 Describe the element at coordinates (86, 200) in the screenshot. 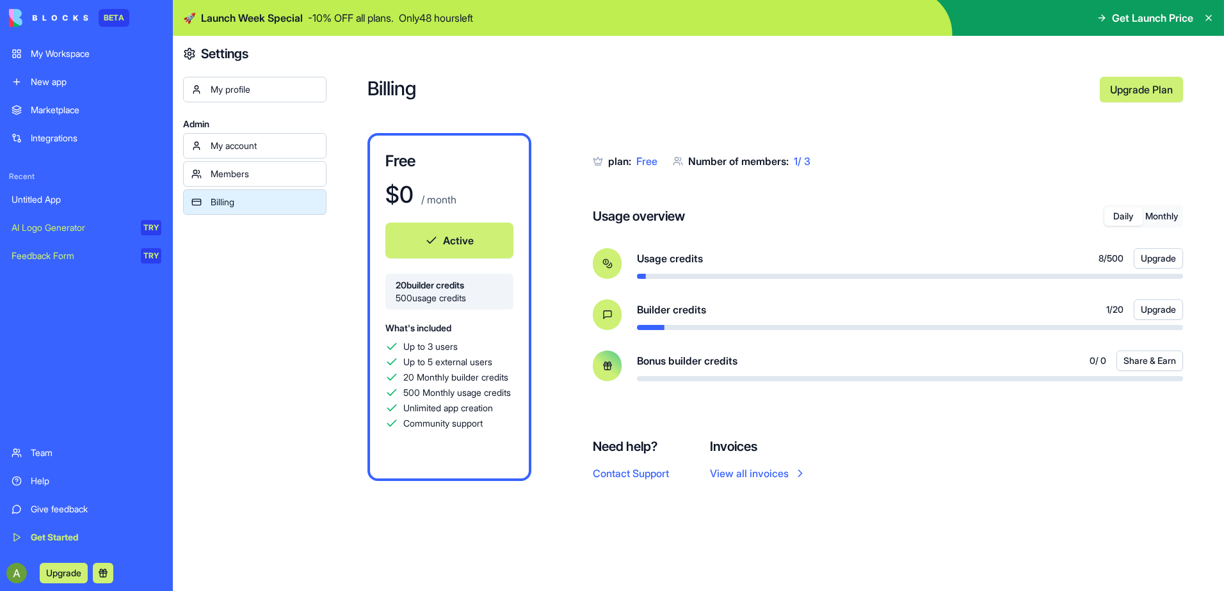

I see `div: Untitled App` at that location.